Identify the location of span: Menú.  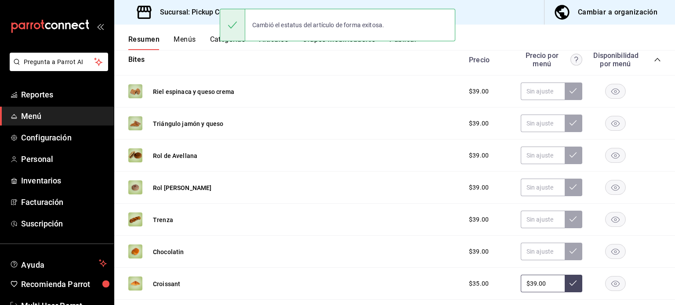
(64, 116).